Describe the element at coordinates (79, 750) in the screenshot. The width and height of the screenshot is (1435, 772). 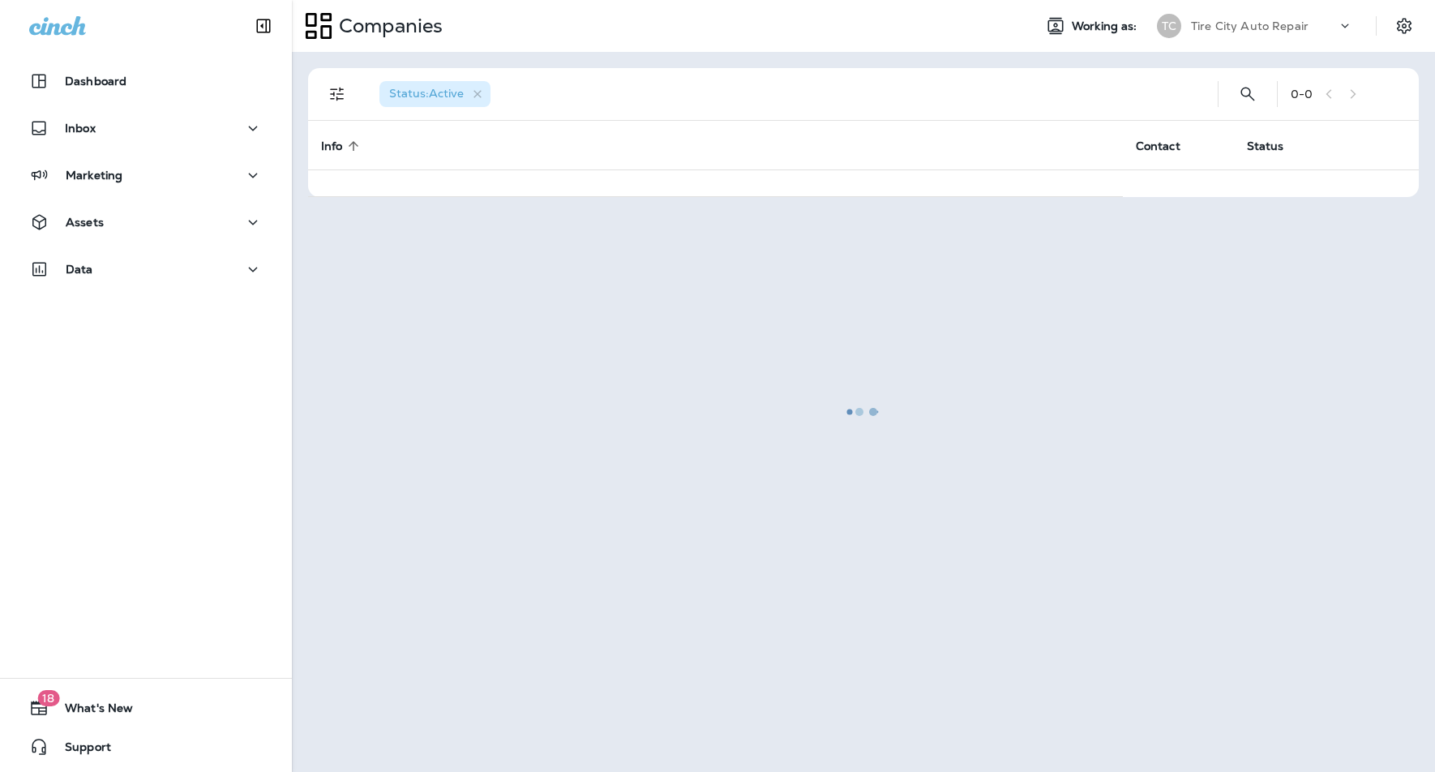
I see `span: Support` at that location.